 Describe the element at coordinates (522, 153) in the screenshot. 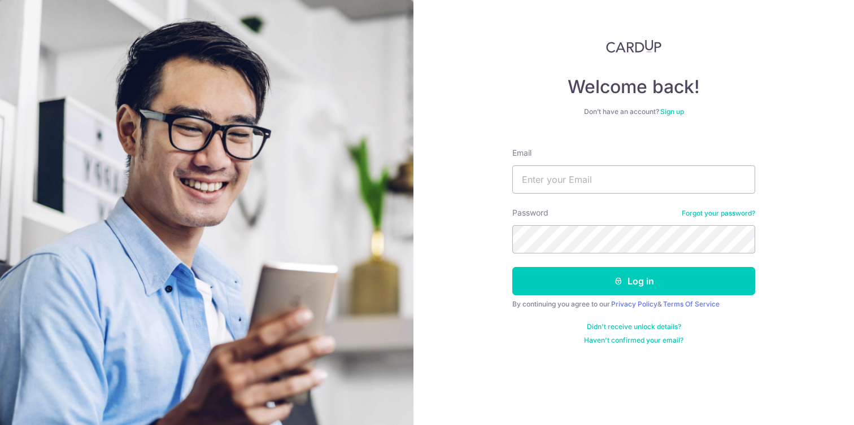

I see `label: Email` at that location.